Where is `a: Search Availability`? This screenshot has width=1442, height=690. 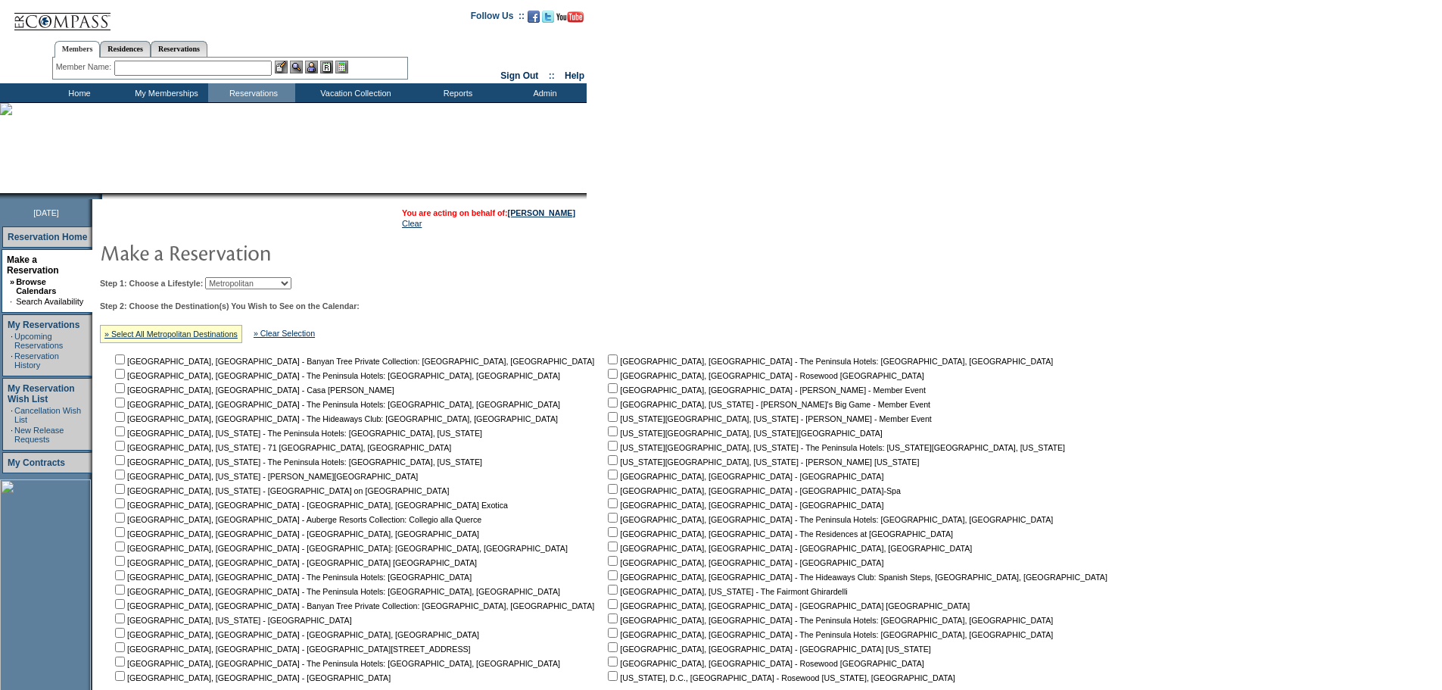
a: Search Availability is located at coordinates (49, 301).